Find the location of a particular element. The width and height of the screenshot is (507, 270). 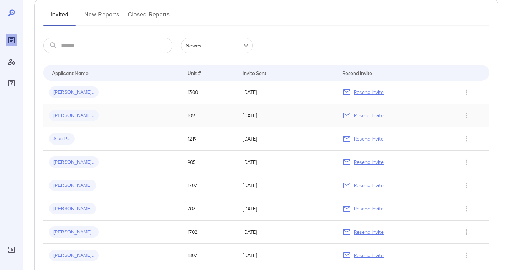

button: Closed Reports is located at coordinates (149, 18).